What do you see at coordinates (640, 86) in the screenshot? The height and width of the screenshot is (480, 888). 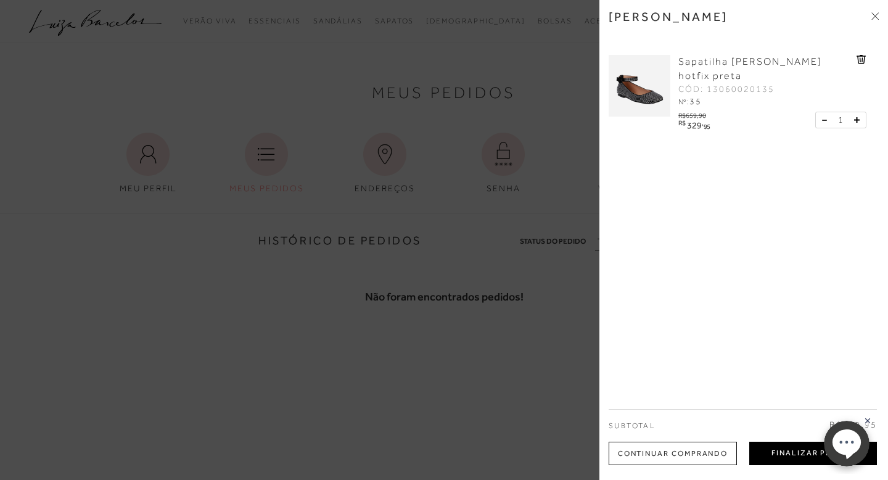 I see `img: Sapatilha mary jane hotfix preta` at bounding box center [640, 86].